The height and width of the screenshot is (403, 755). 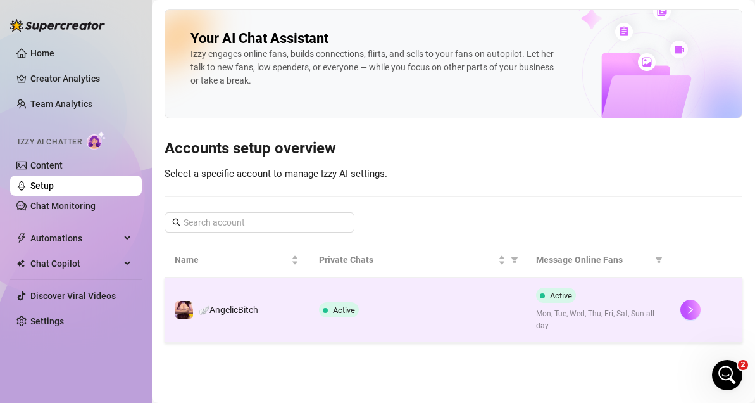 What do you see at coordinates (184, 310) in the screenshot?
I see `img: 🪽AngelicBitch` at bounding box center [184, 310].